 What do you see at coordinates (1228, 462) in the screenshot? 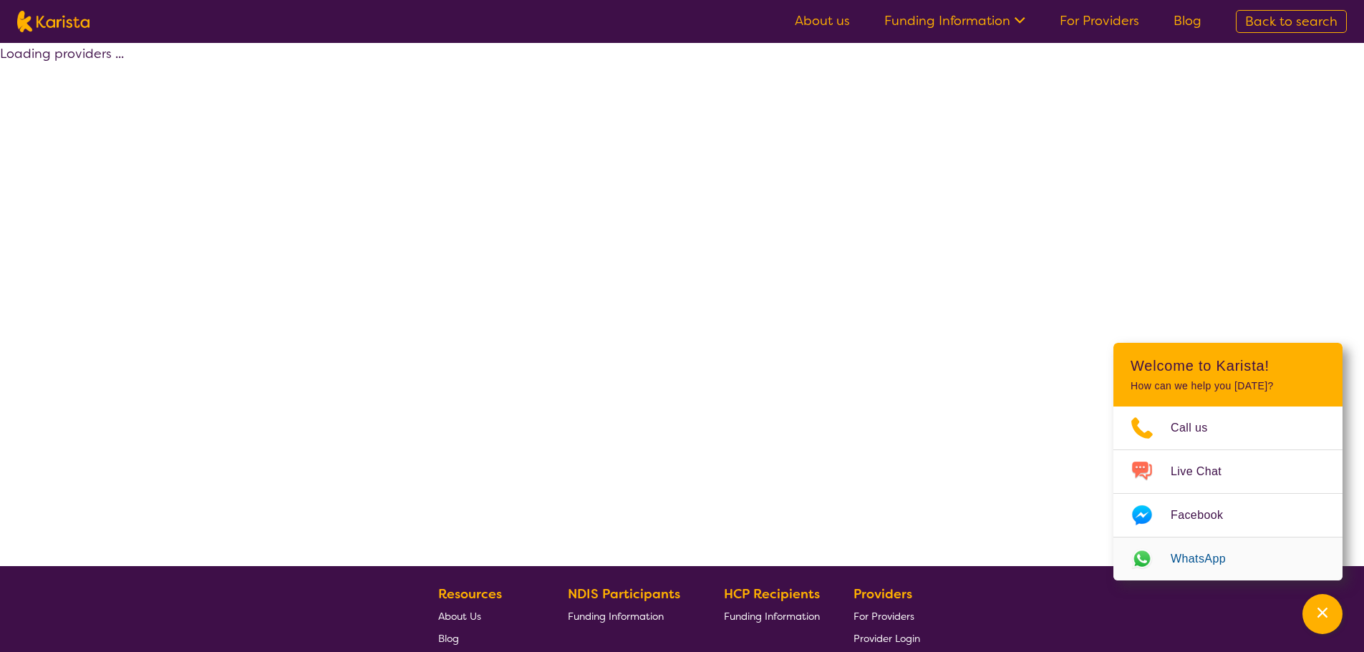
I see `div: Channel Menu` at bounding box center [1228, 462].